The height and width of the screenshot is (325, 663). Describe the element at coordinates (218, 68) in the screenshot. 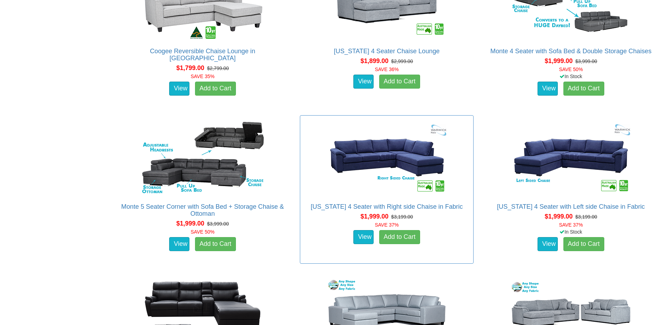

I see `del: $2,799.00` at that location.